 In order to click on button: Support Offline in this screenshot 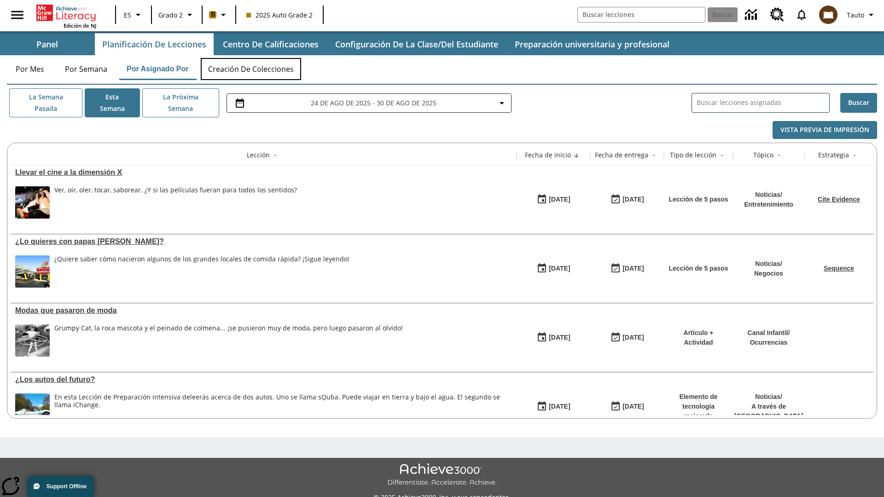, I will do `click(61, 487)`.